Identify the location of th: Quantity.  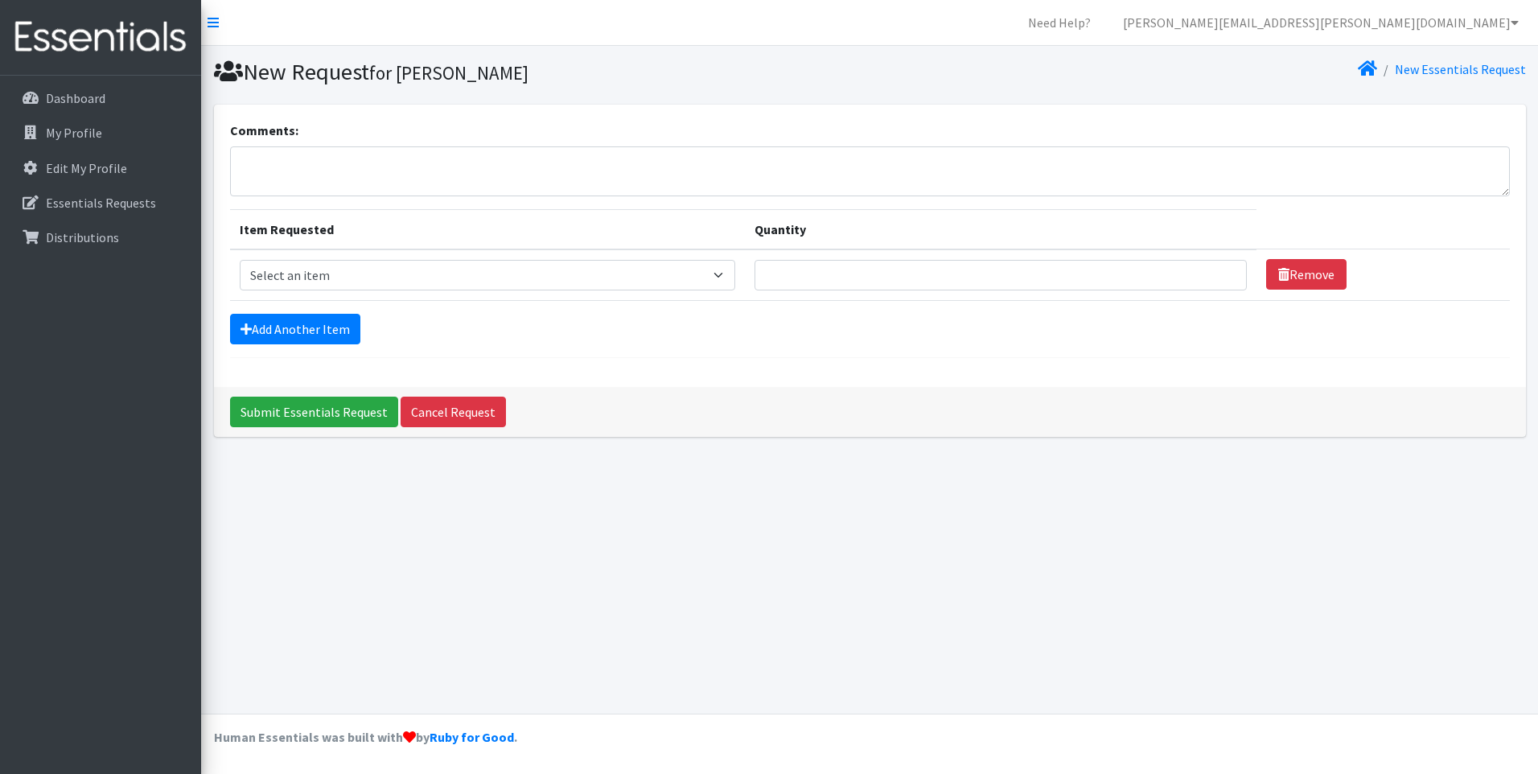
(1001, 229).